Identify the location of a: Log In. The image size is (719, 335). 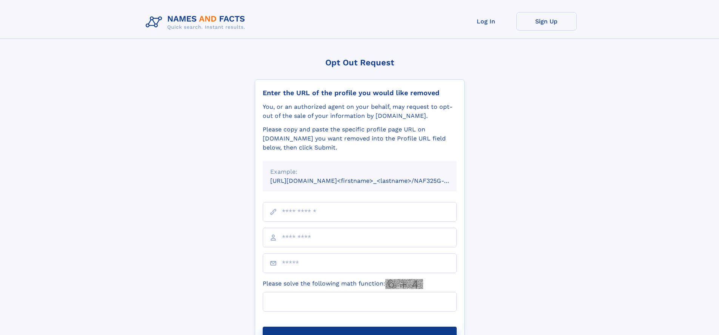
(486, 21).